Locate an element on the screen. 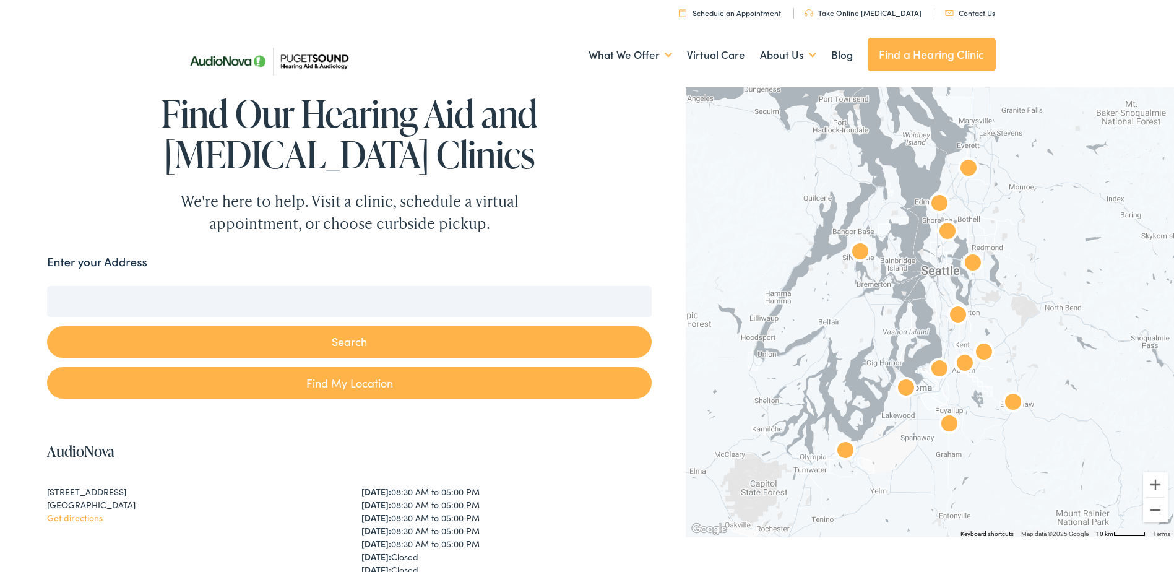  span: Map data ©2025 Google is located at coordinates (1055, 533).